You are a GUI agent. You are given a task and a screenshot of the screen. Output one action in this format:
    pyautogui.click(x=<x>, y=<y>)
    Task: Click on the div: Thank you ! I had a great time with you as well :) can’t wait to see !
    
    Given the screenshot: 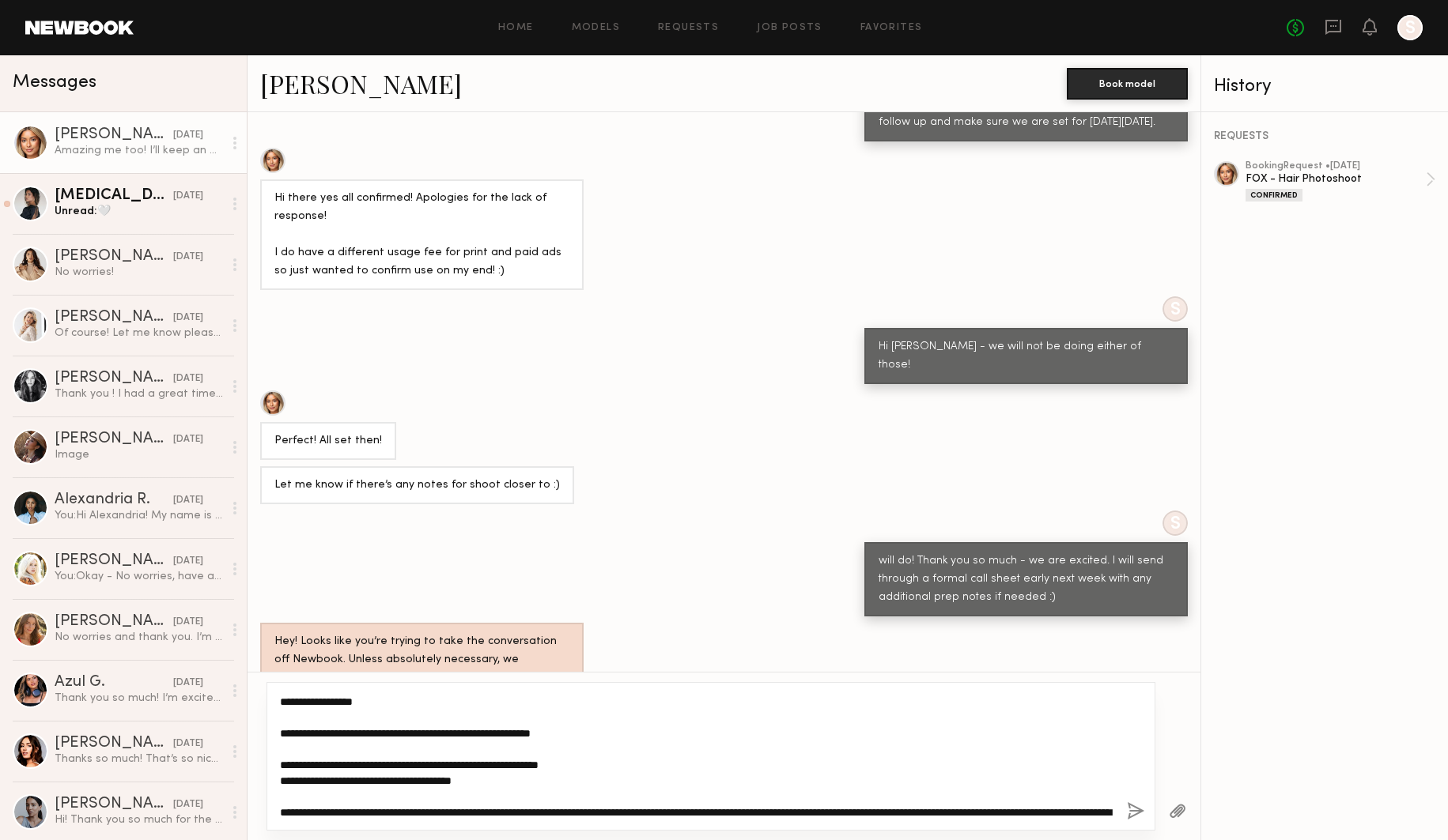 What is the action you would take?
    pyautogui.click(x=138, y=394)
    